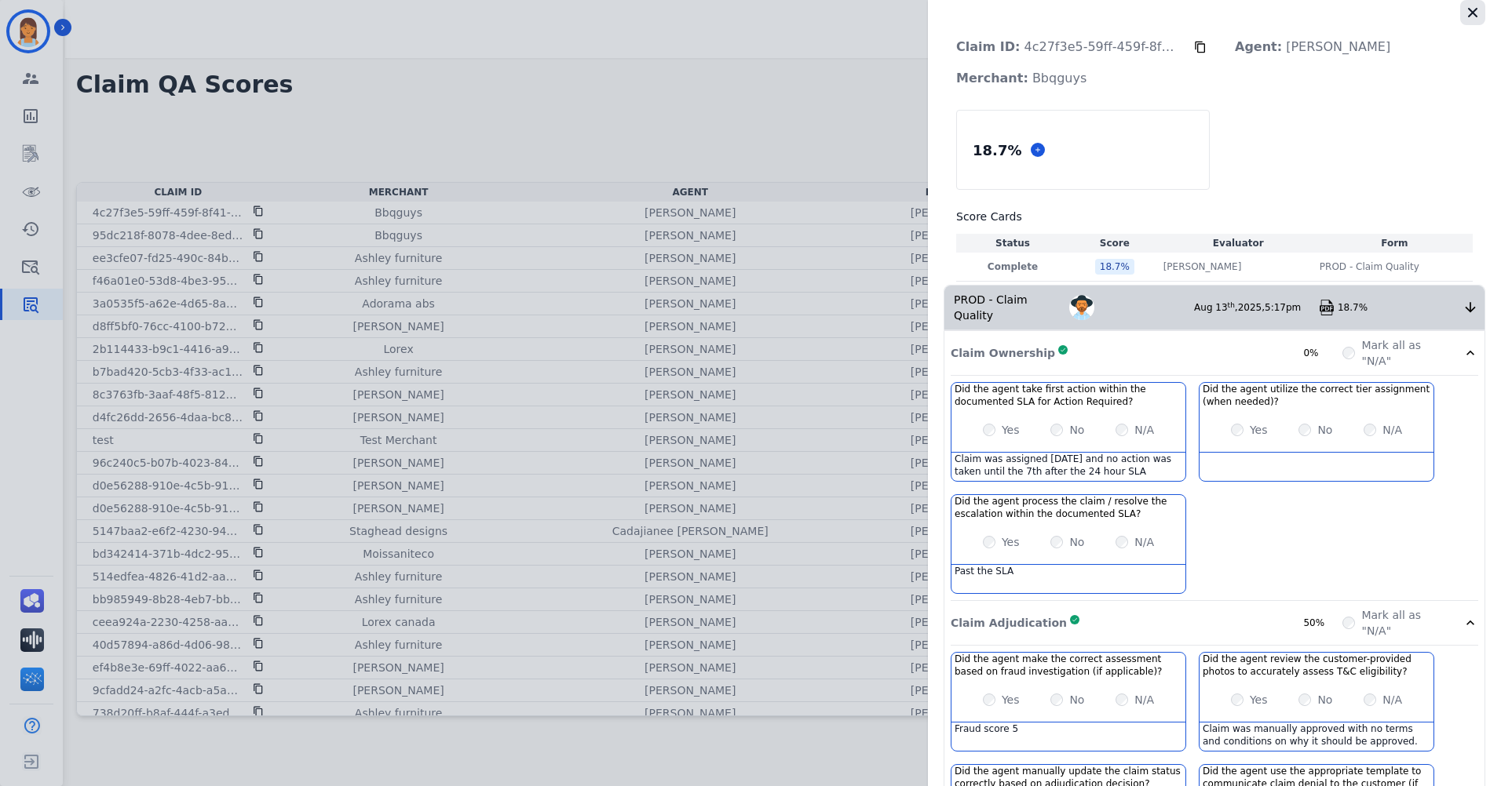 Image resolution: width=1501 pixels, height=786 pixels. I want to click on h3: Did the agent review the customer-provided photos to accurately assess T&C eligibility?, so click(1316, 666).